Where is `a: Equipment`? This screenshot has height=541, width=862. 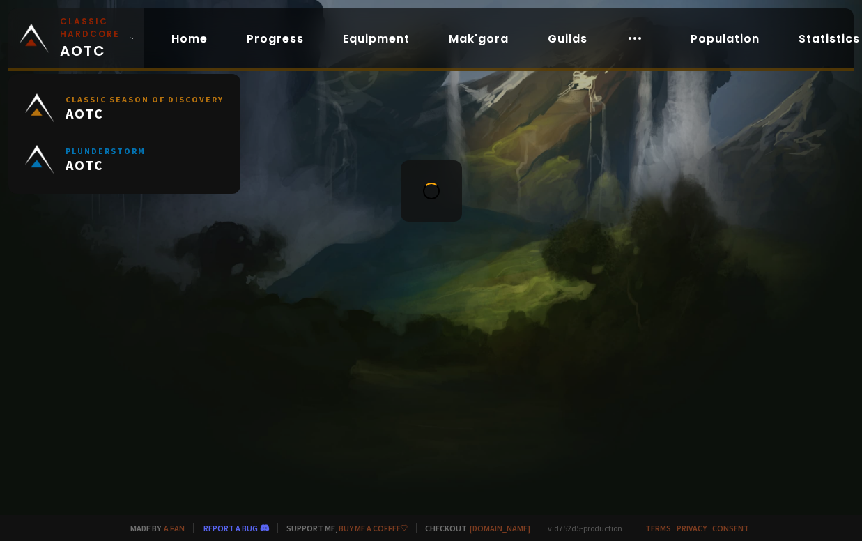
a: Equipment is located at coordinates (376, 38).